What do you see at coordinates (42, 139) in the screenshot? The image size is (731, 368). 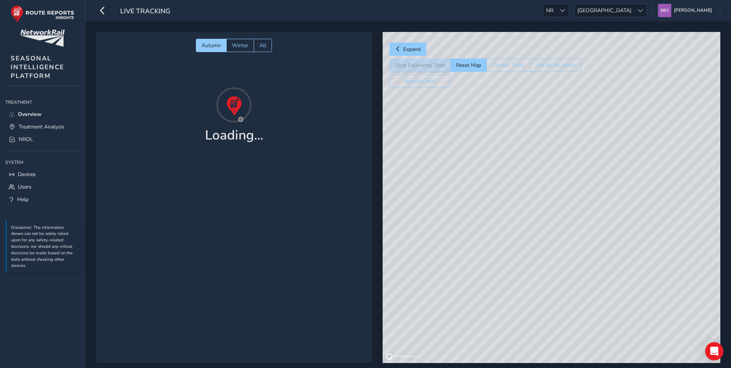 I see `a: NROL` at bounding box center [42, 139].